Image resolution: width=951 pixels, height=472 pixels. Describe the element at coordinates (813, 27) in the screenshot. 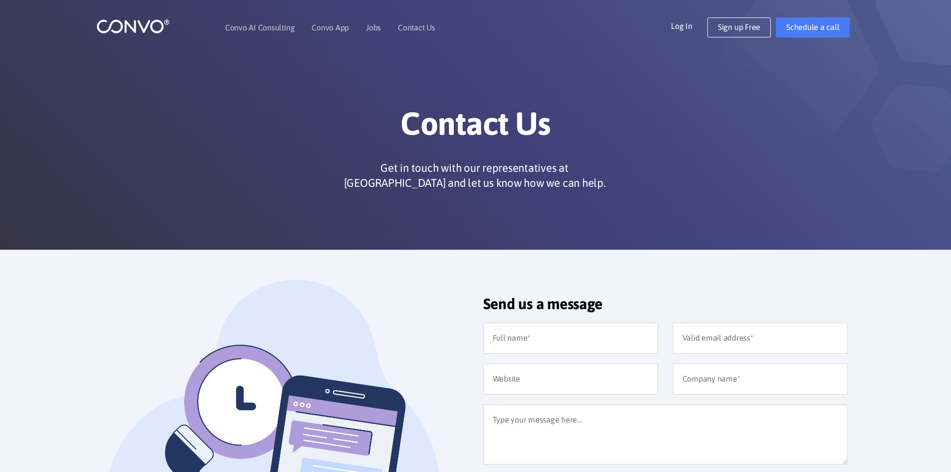

I see `a: Schedule a call` at that location.